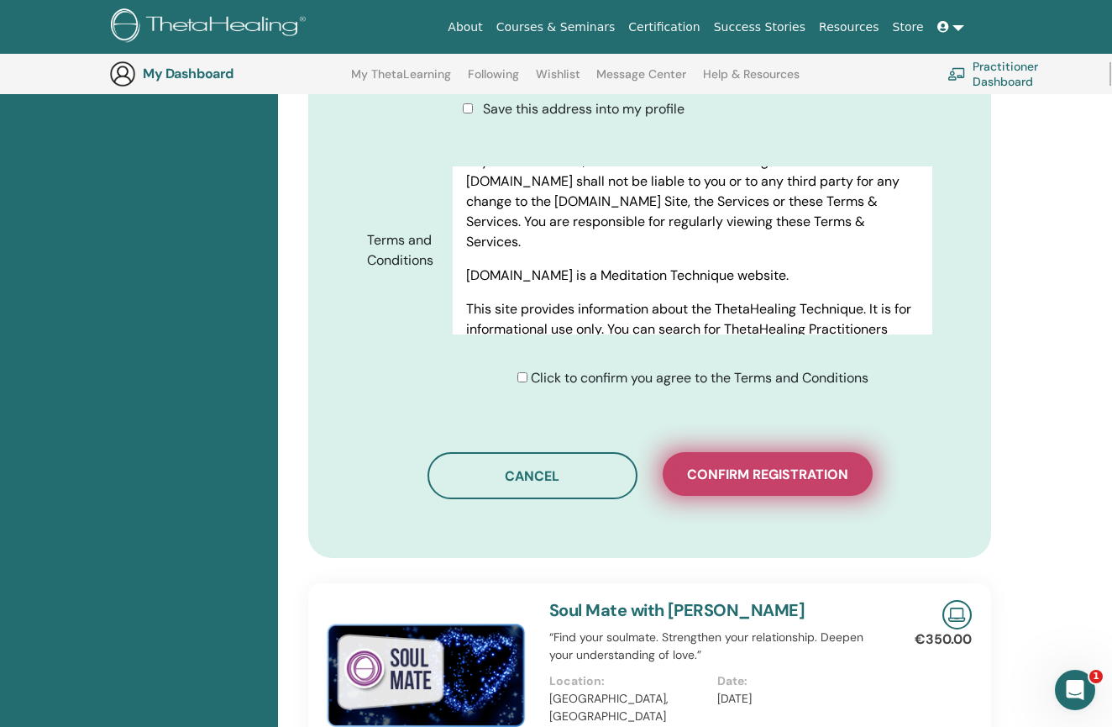  What do you see at coordinates (533, 476) in the screenshot?
I see `button: Cancel` at bounding box center [533, 476].